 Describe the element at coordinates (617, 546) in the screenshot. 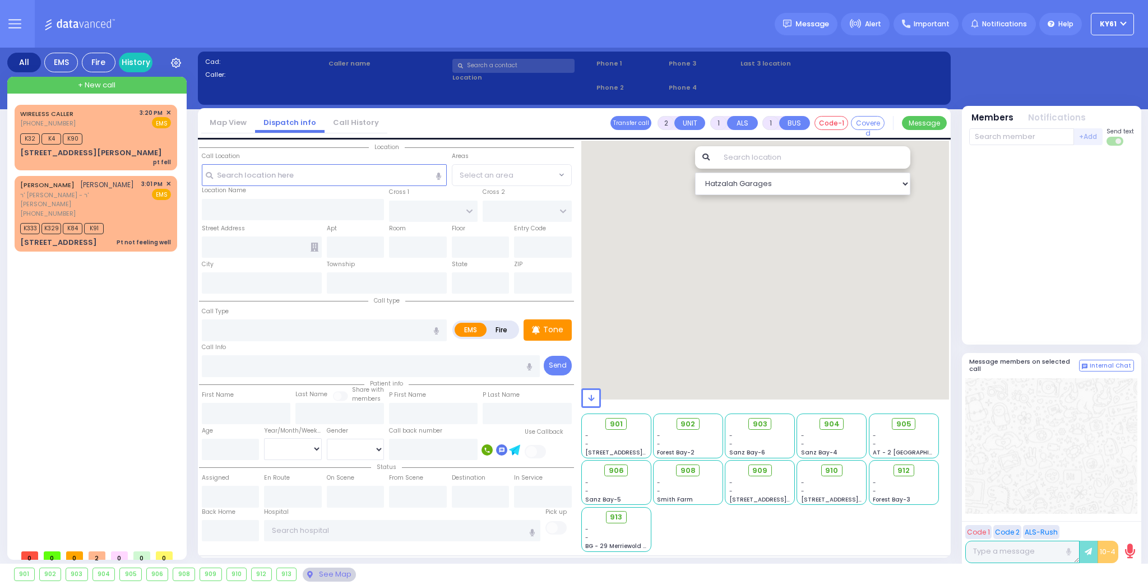

I see `span: BG - 29 Merriewold S.` at that location.